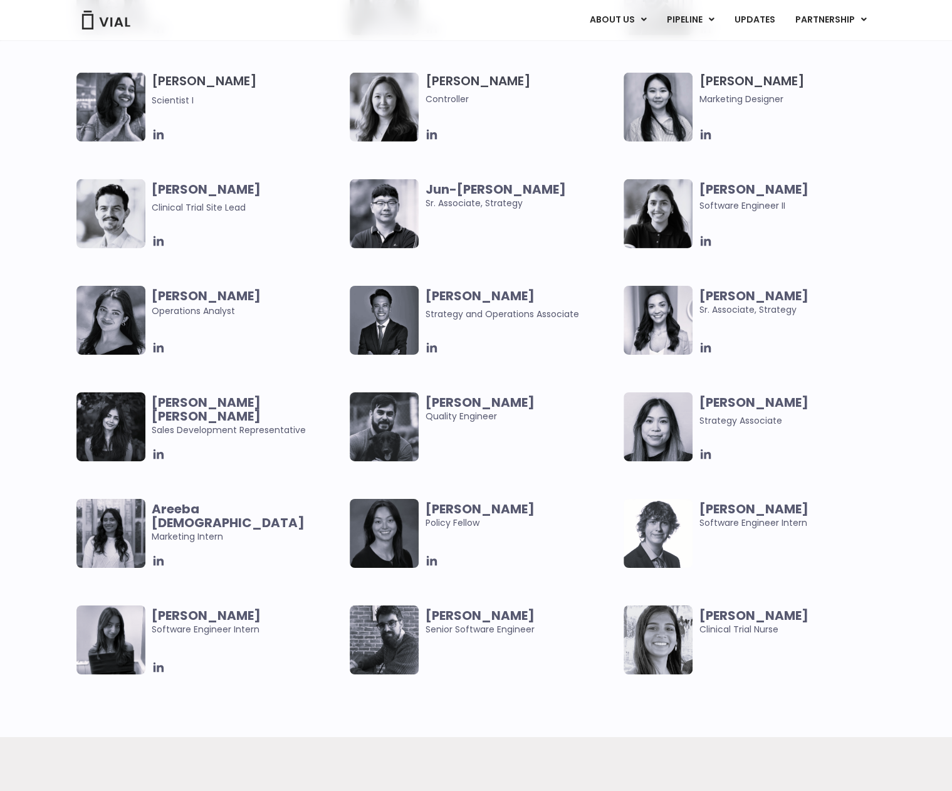 This screenshot has height=791, width=952. Describe the element at coordinates (831, 20) in the screenshot. I see `a: PARTNERSHIPMenu Toggle` at that location.